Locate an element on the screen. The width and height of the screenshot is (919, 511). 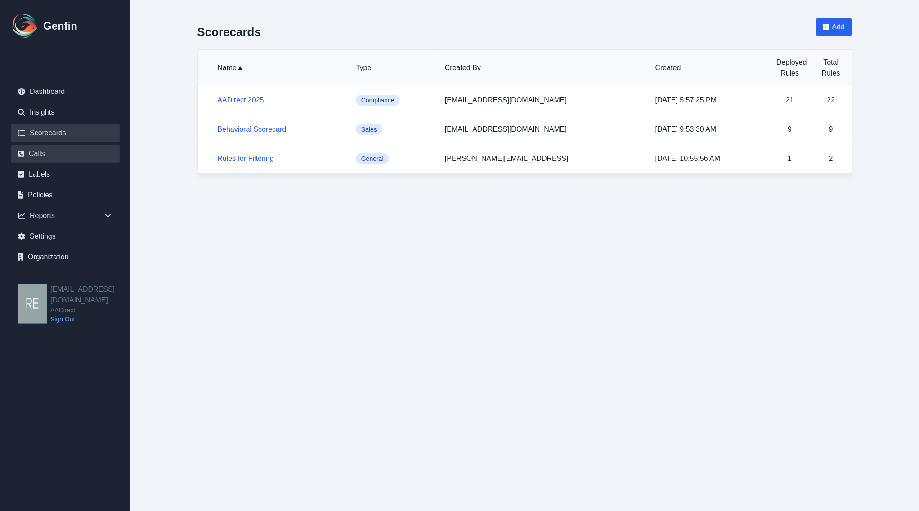
a: Settings is located at coordinates (65, 237).